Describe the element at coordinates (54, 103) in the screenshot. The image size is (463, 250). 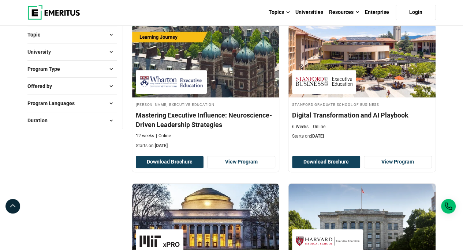
I see `span: Program Languages` at that location.